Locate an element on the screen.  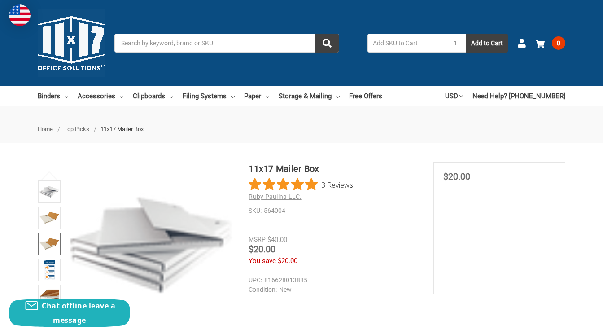
a: Filing Systems is located at coordinates (209, 96).